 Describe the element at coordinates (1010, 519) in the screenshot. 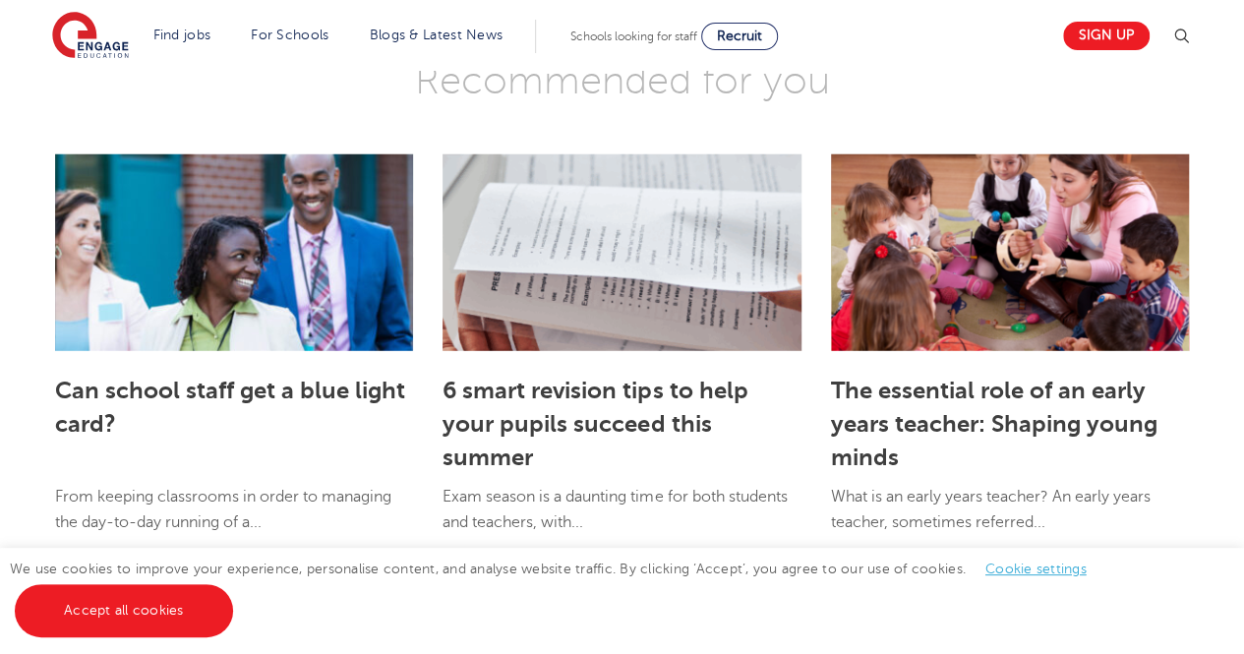

I see `p: What is an early years teacher? An early years teacher, sometimes referred...` at that location.